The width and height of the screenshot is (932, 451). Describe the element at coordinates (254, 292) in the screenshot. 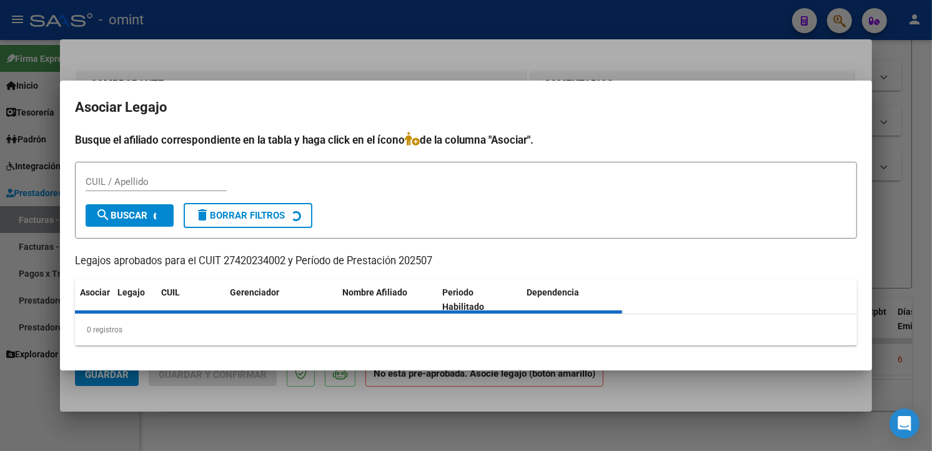

I see `span: Gerenciador` at that location.